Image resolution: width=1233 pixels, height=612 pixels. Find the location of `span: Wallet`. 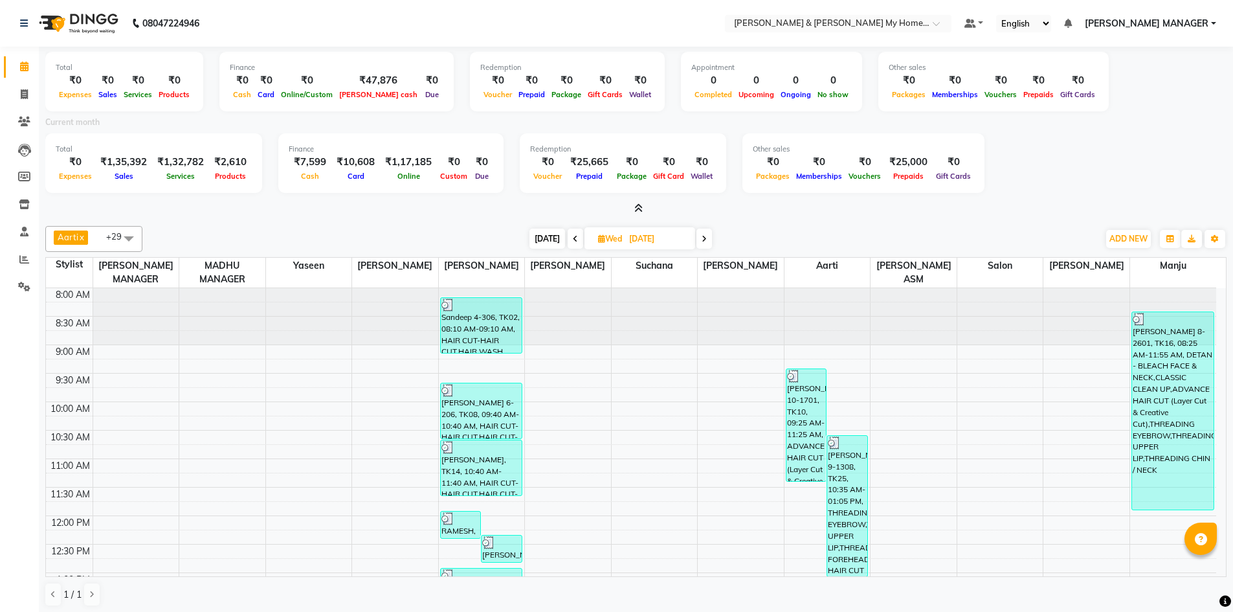

span: Wallet is located at coordinates (702, 176).